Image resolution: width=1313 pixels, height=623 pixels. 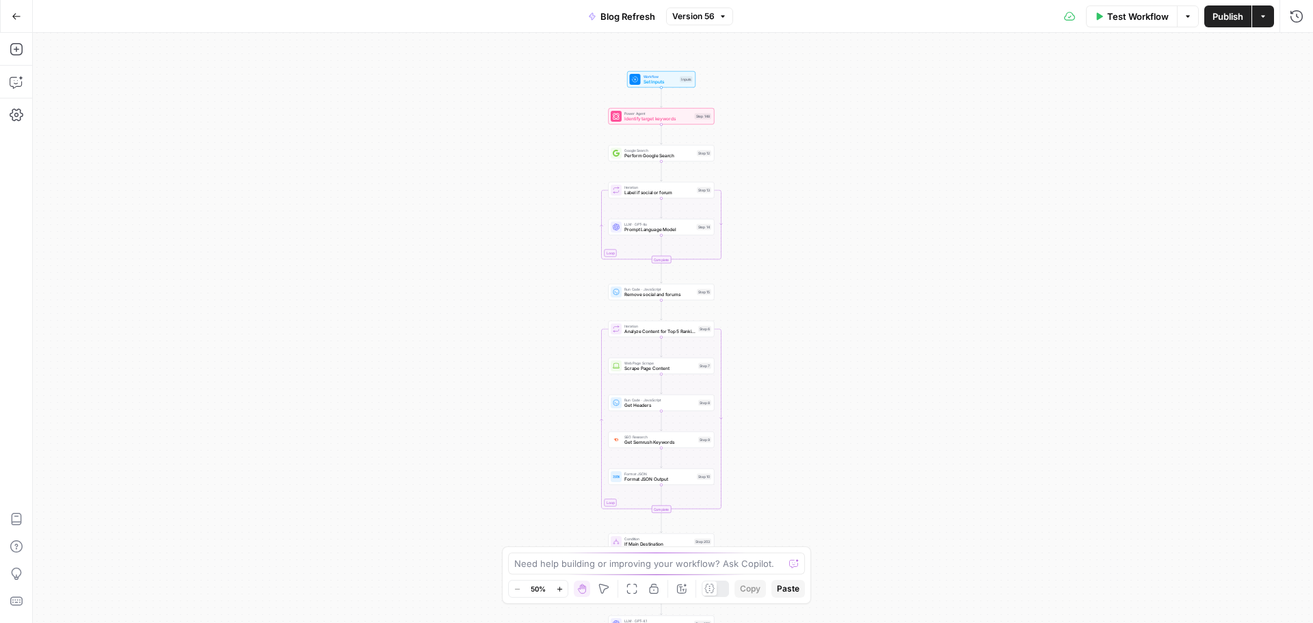 I want to click on g: Edge from step_12 to step_13, so click(x=662, y=171).